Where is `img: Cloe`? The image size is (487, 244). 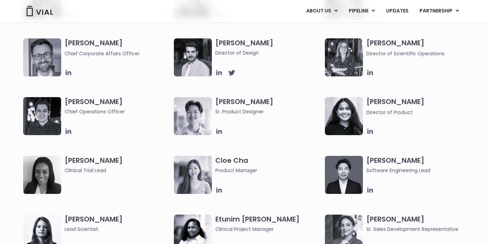 img: Cloe is located at coordinates (193, 175).